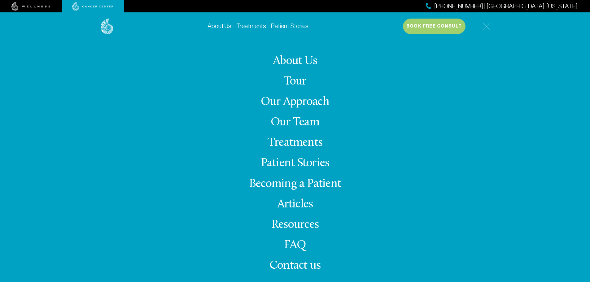 This screenshot has width=590, height=282. Describe the element at coordinates (107, 26) in the screenshot. I see `img: logo` at that location.